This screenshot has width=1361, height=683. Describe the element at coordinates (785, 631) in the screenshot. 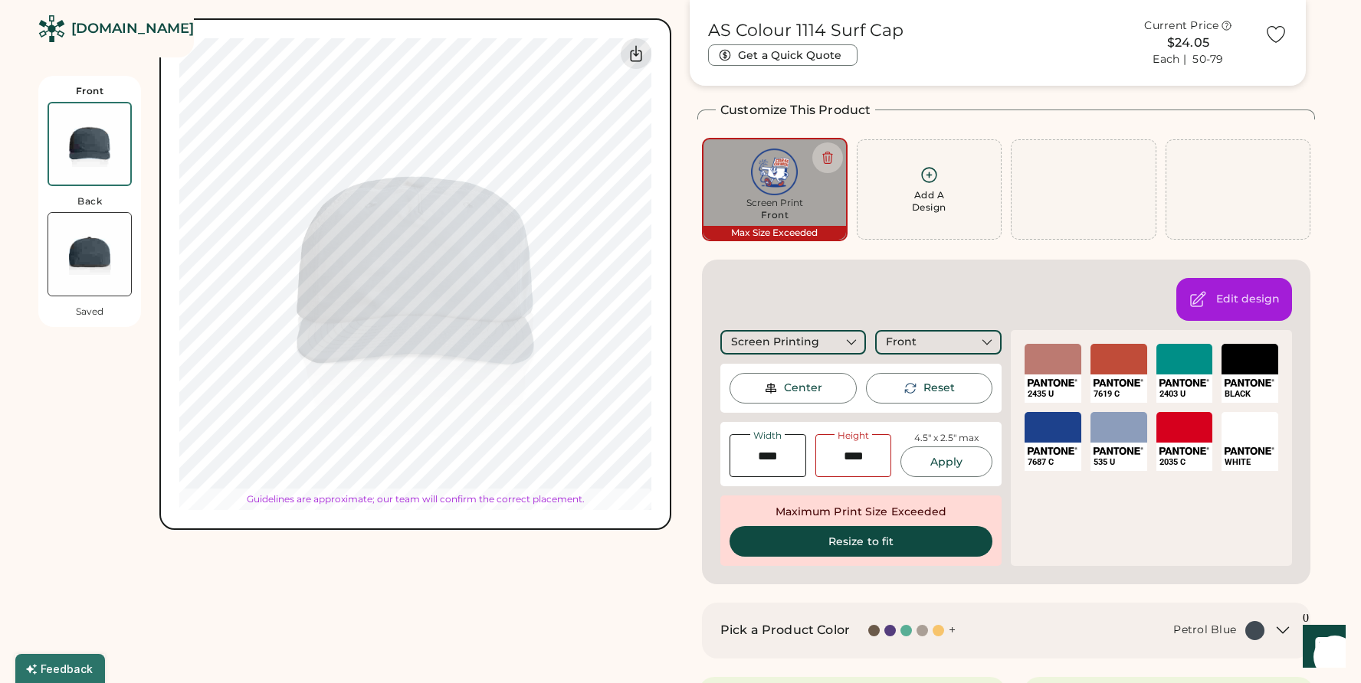

I see `h2: Pick a Product Color` at that location.